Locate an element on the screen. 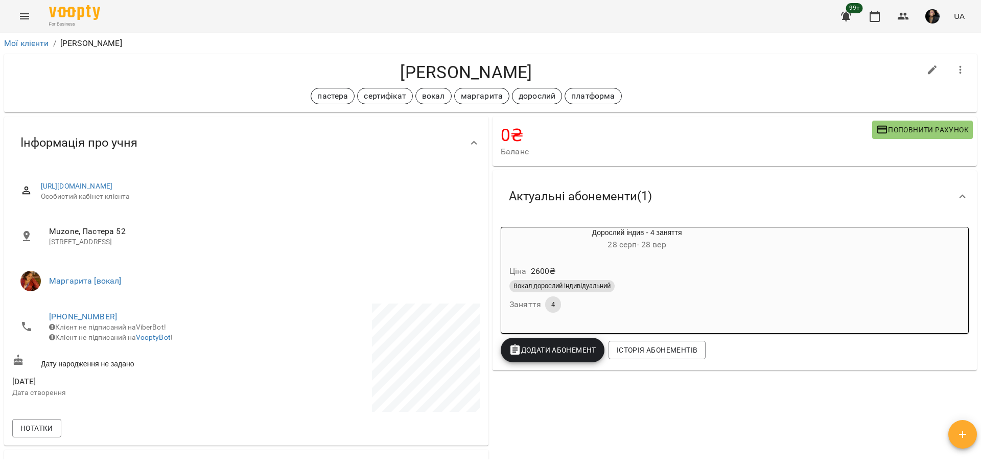 The image size is (981, 465). span: Нотатки is located at coordinates (37, 428).